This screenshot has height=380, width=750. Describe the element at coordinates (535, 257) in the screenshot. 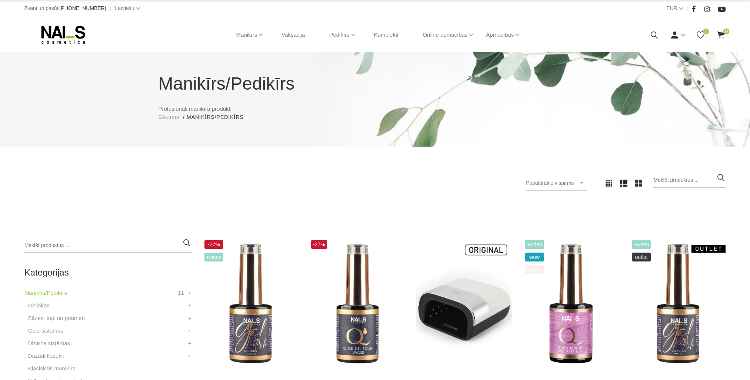

I see `span: wow` at that location.